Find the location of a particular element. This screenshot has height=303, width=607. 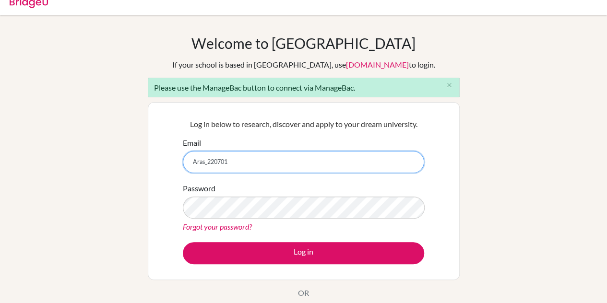

i: close is located at coordinates (449, 85).